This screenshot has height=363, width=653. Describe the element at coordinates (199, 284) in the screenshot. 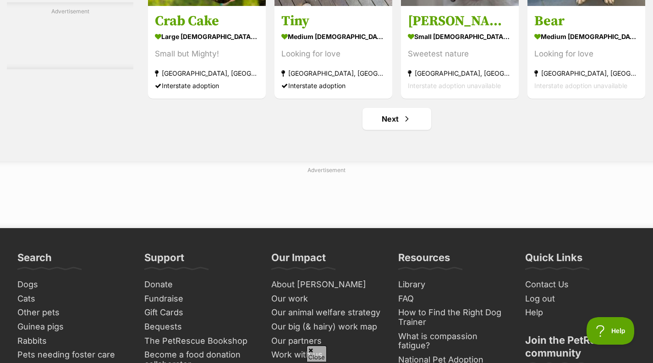

I see `a: Donate` at that location.